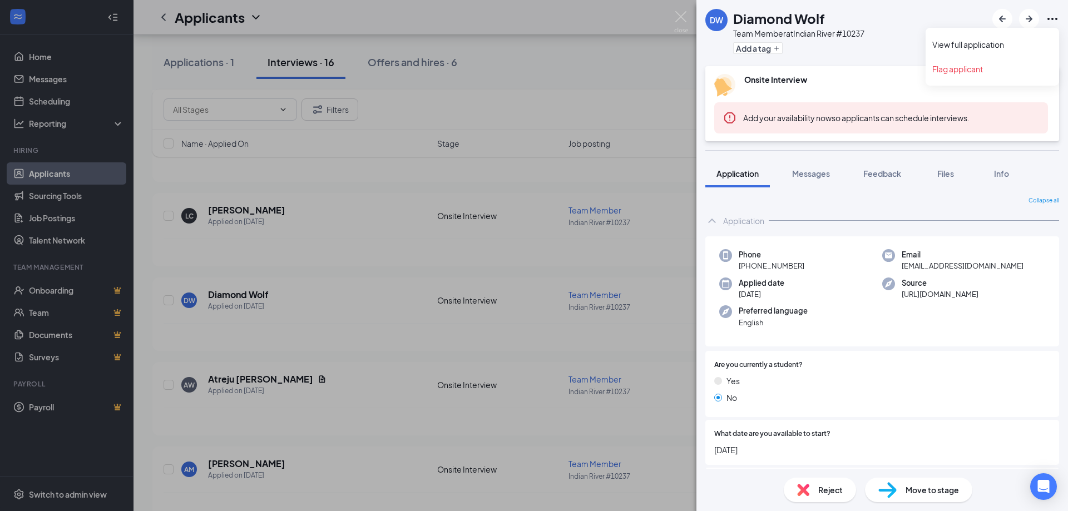 The image size is (1068, 511). What do you see at coordinates (811, 173) in the screenshot?
I see `span: Messages` at bounding box center [811, 173].